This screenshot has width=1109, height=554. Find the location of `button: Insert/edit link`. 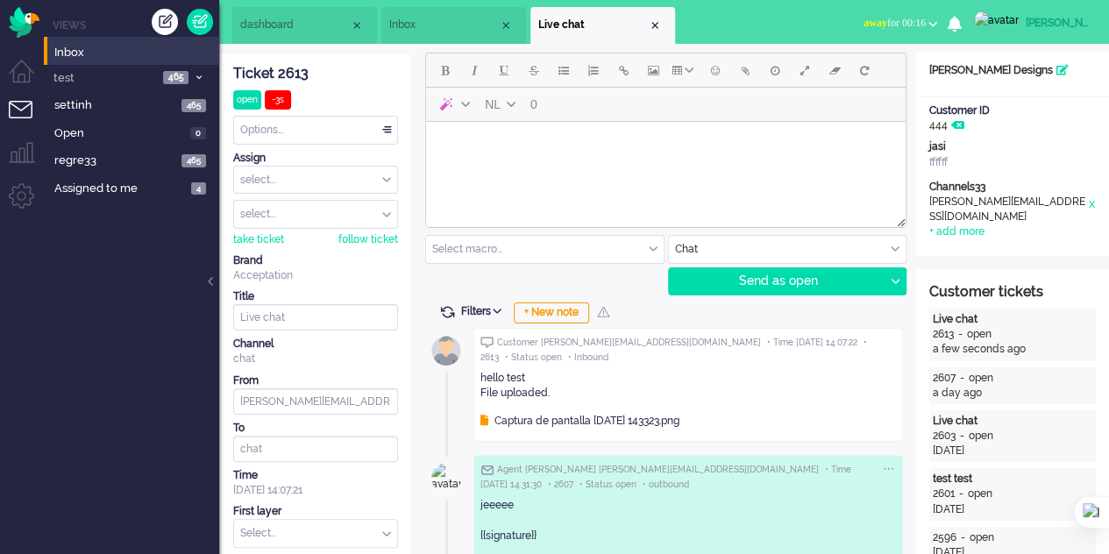

button: Insert/edit link is located at coordinates (623, 70).